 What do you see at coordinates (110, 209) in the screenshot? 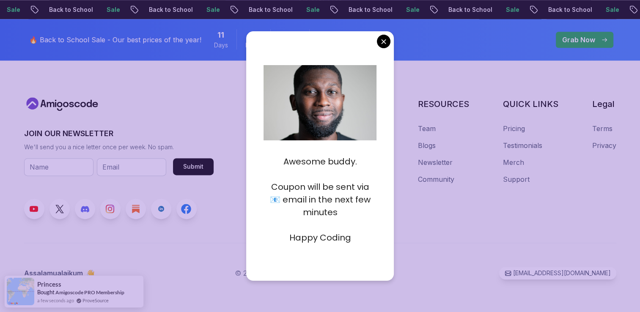
I see `a: Instagram link` at bounding box center [110, 209].